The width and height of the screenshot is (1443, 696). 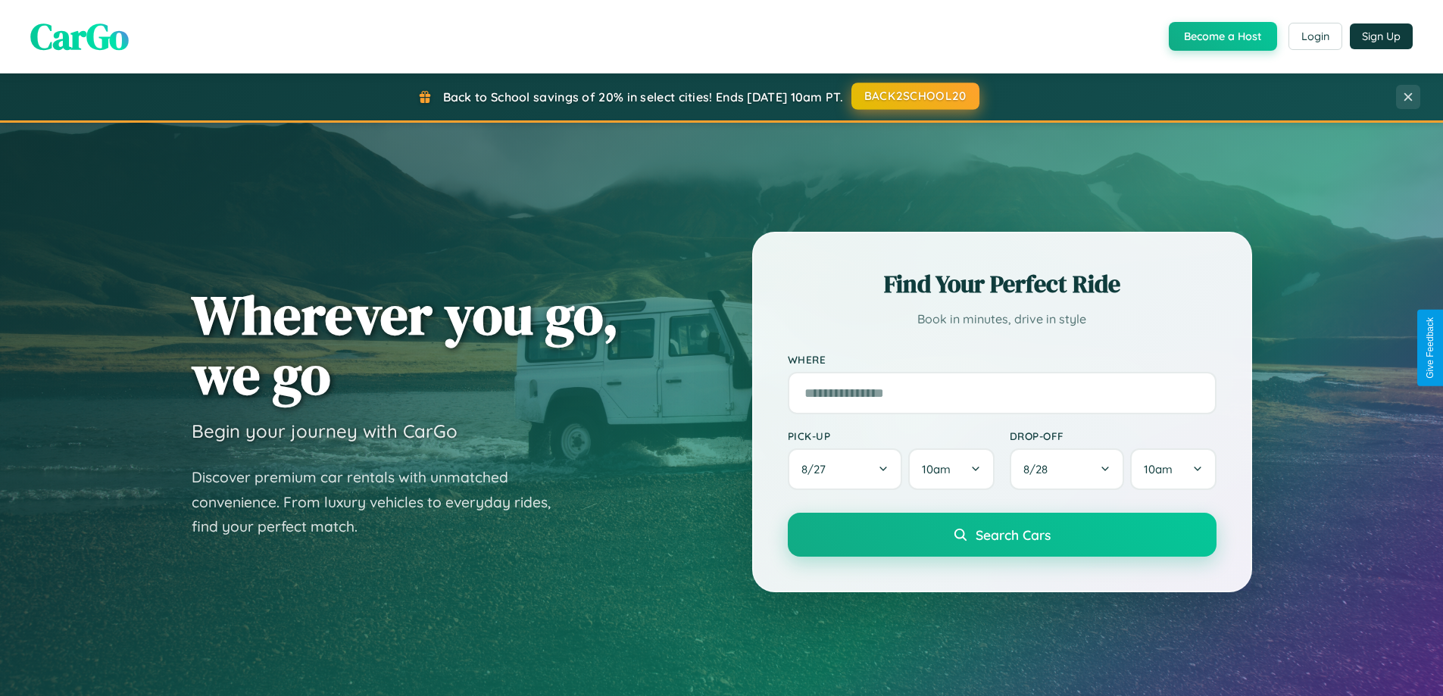 I want to click on button: BACK2SCHOOL20, so click(x=915, y=96).